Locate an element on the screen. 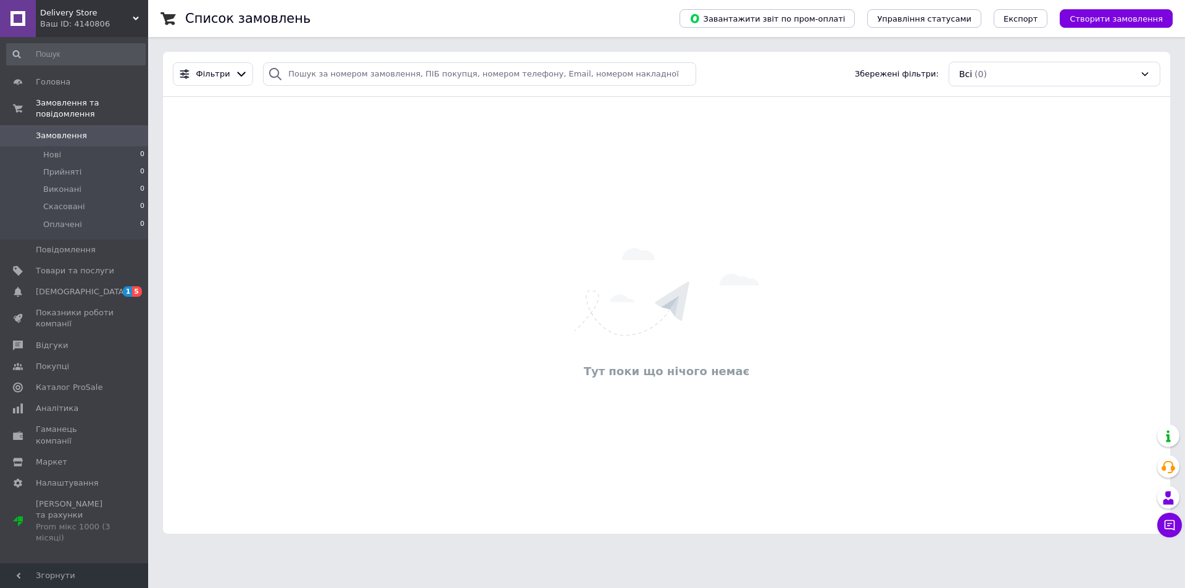  span: Нові is located at coordinates (52, 155).